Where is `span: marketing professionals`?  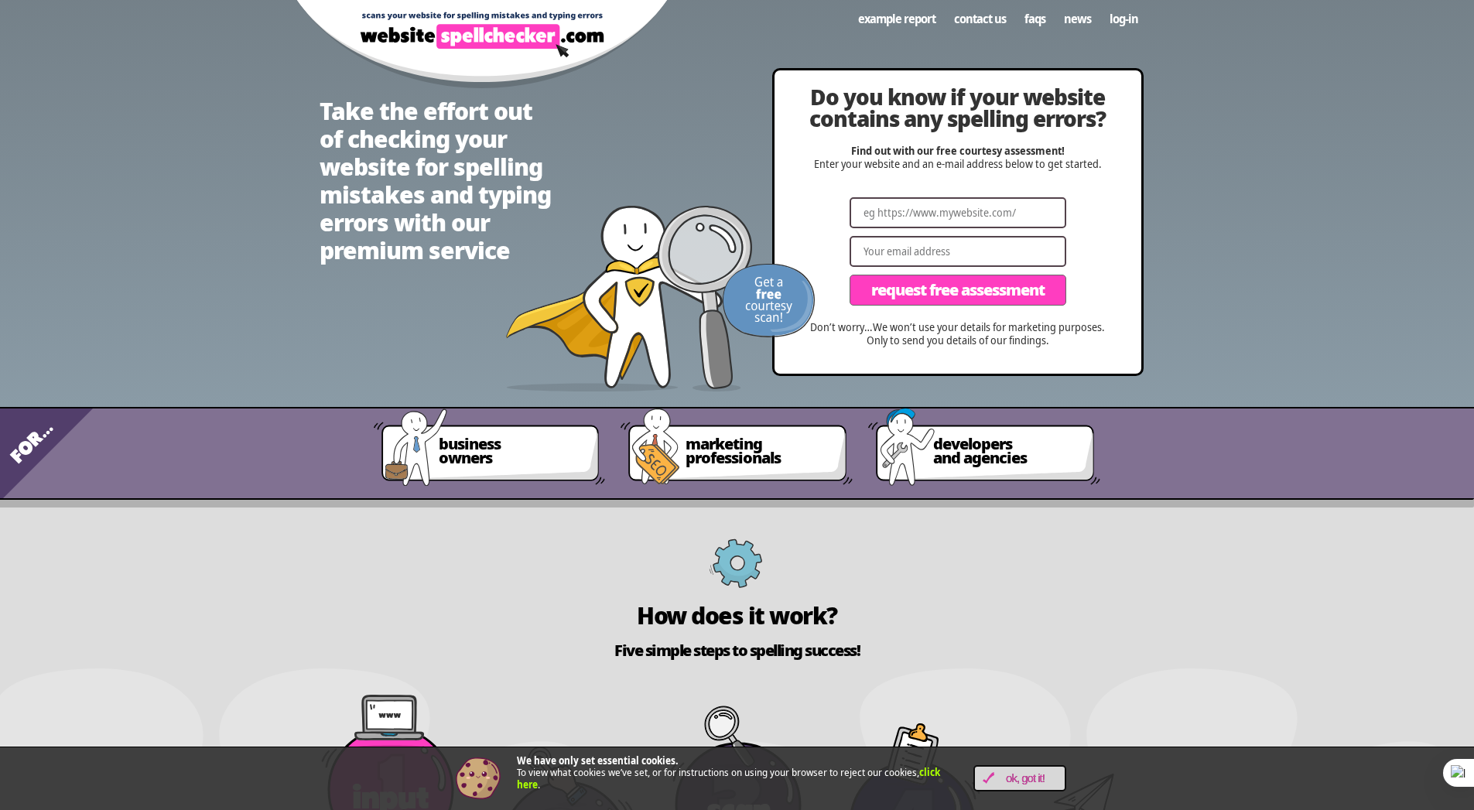
span: marketing professionals is located at coordinates (760, 451).